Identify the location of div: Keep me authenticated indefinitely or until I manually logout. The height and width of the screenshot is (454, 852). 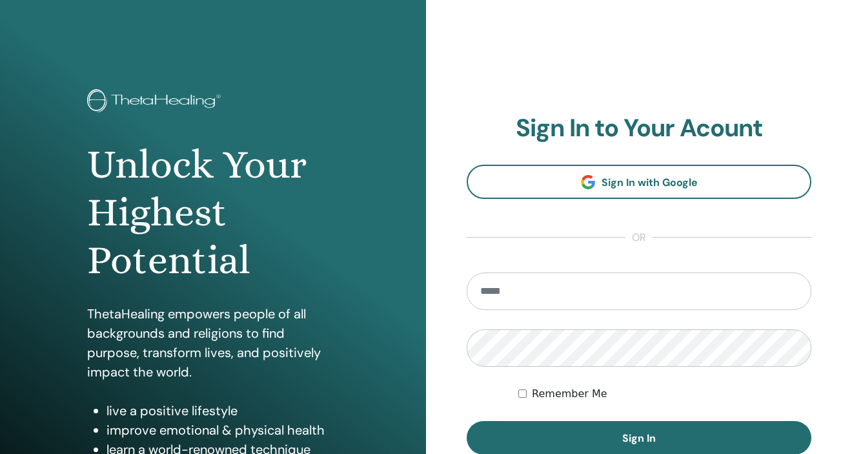
(665, 394).